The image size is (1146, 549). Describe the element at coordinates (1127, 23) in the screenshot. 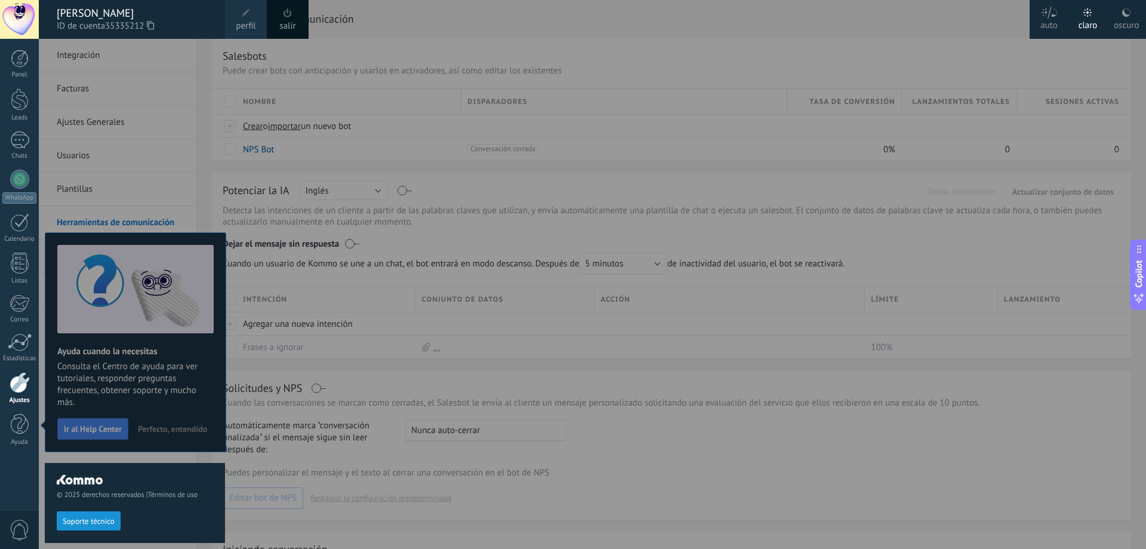

I see `div: oscuro` at that location.